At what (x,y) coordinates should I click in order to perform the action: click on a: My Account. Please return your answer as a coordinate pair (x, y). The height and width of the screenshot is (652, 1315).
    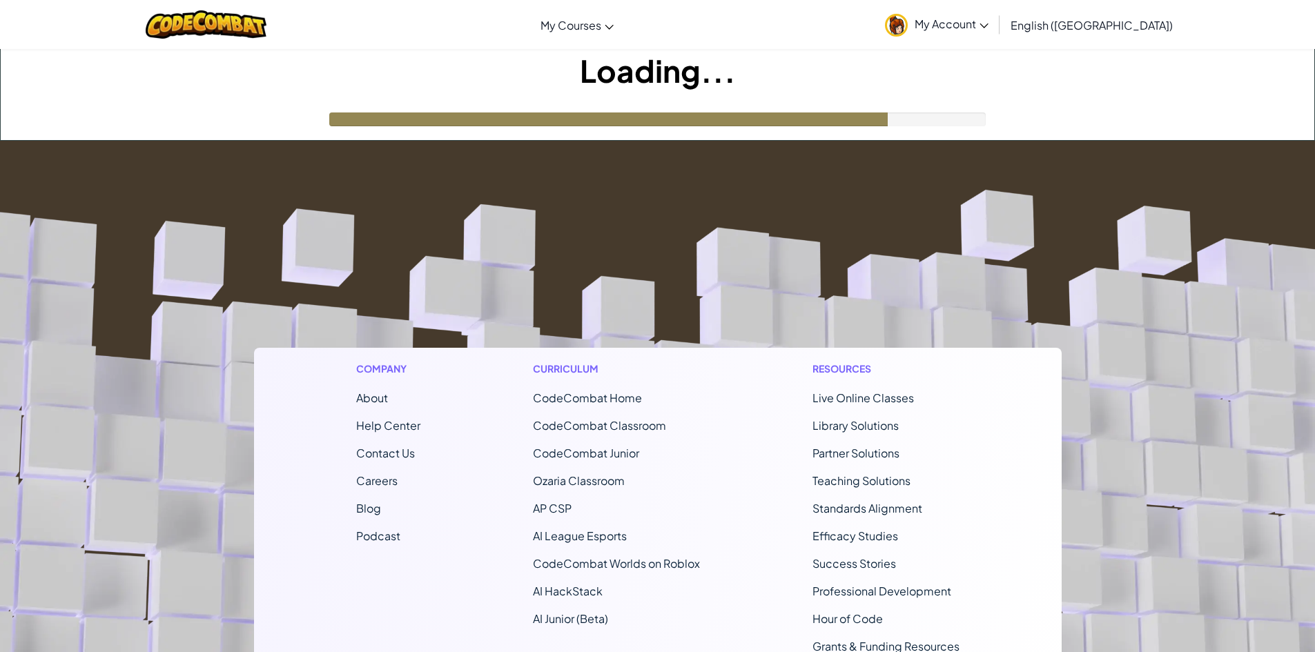
    Looking at the image, I should click on (937, 24).